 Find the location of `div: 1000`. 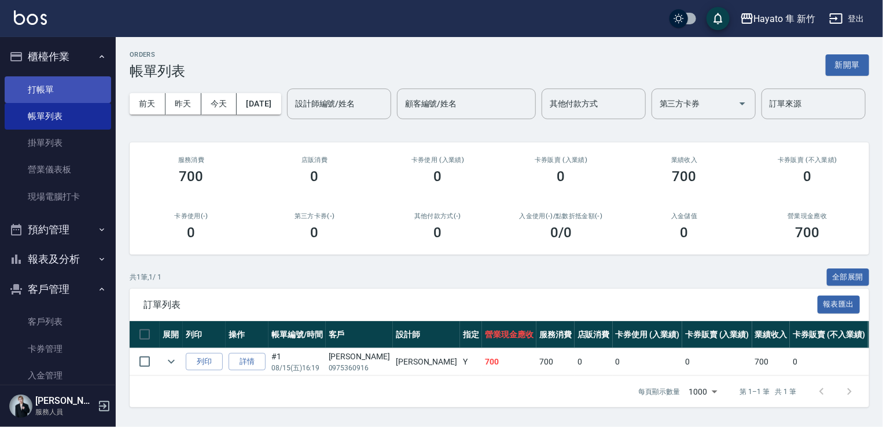

div: 1000 is located at coordinates (703, 392).